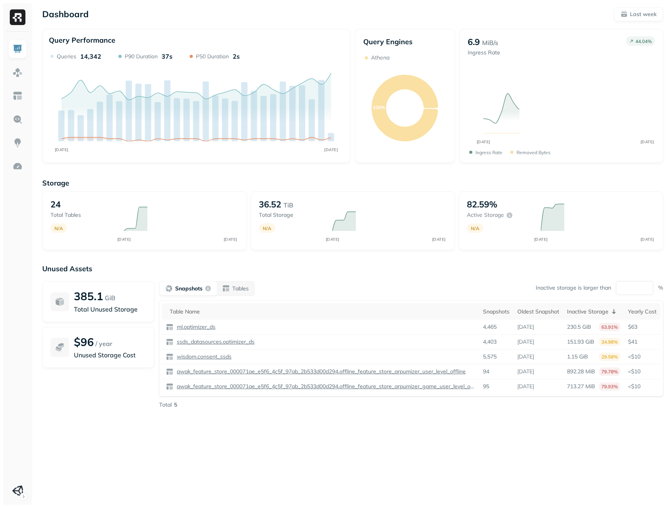  Describe the element at coordinates (83, 215) in the screenshot. I see `p: Total tables` at that location.